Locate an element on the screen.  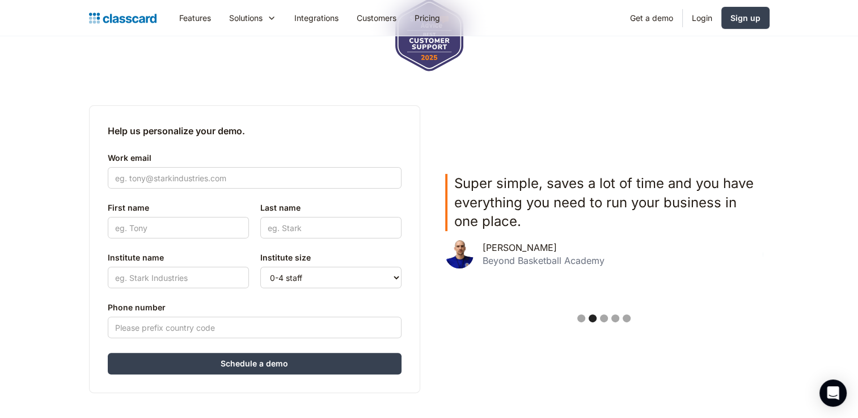
a: Integrations is located at coordinates (316, 18).